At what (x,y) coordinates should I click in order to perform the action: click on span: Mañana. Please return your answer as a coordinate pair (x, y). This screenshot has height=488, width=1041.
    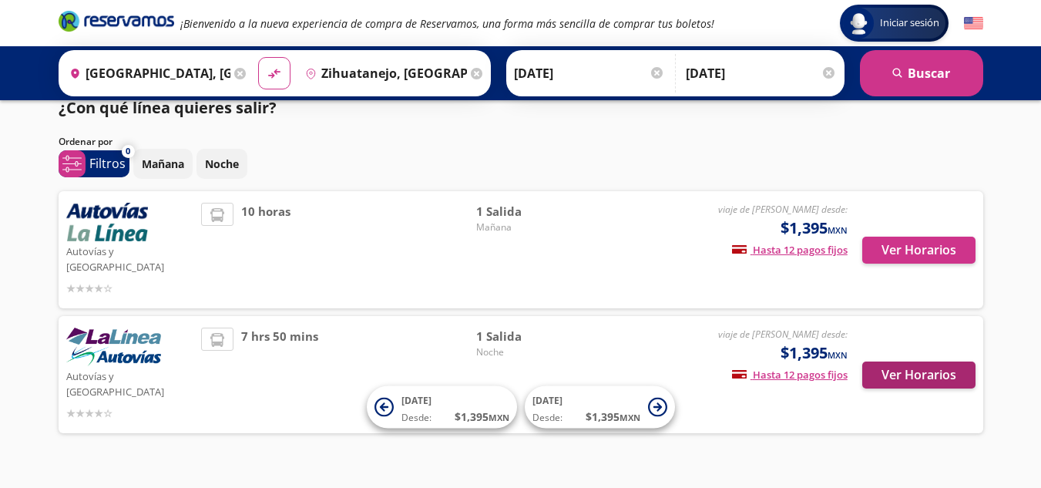
    Looking at the image, I should click on (530, 227).